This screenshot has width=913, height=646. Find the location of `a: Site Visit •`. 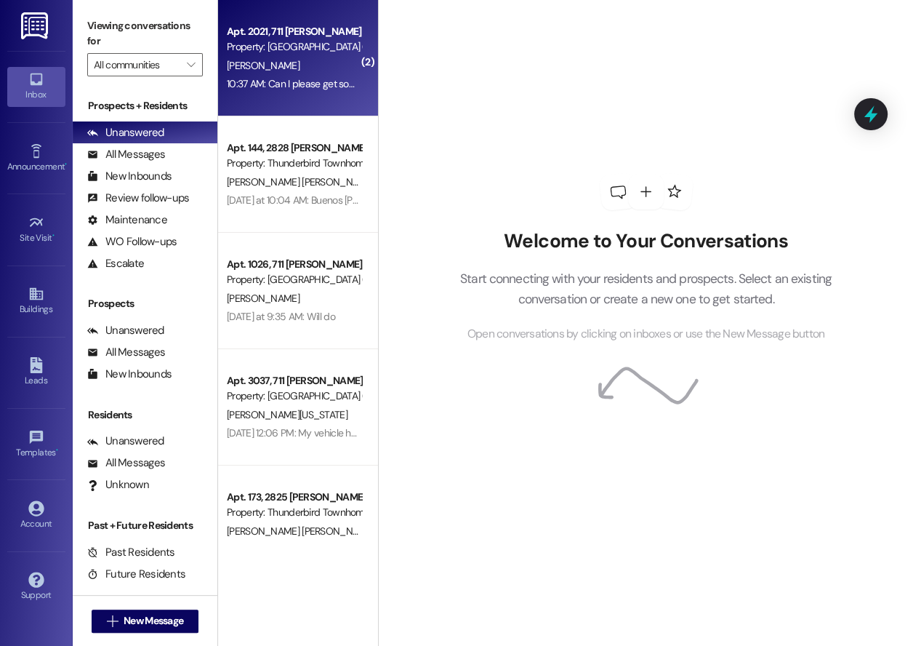

a: Site Visit • is located at coordinates (36, 230).